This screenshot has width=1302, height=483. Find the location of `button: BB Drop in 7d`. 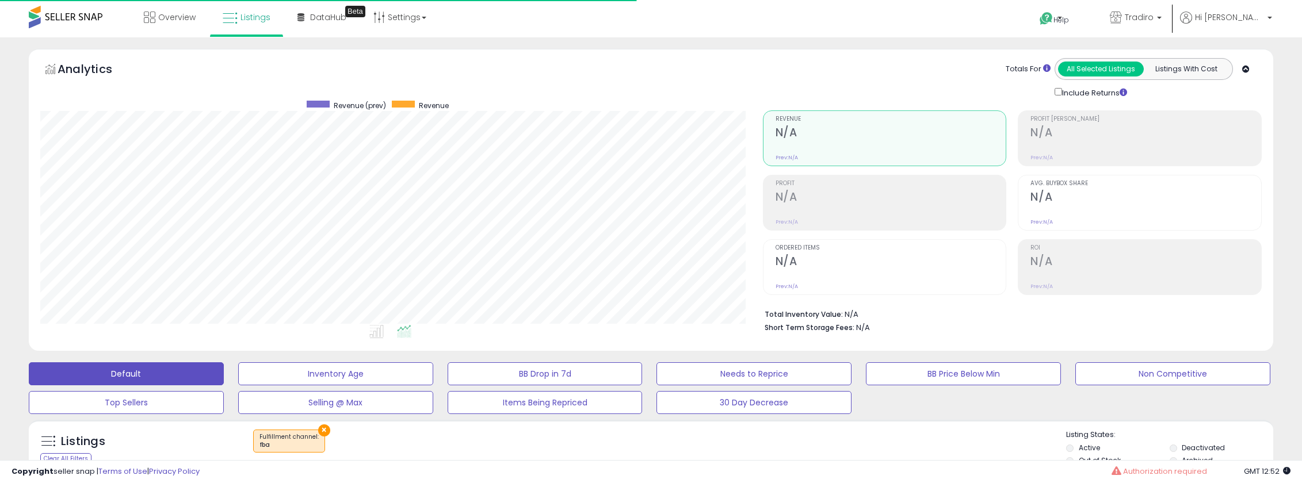

button: BB Drop in 7d is located at coordinates (545, 374).